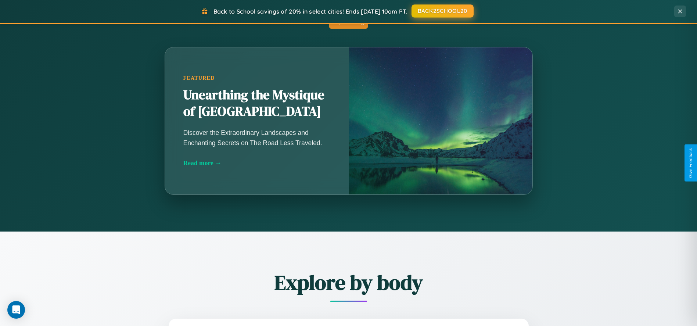 This screenshot has width=697, height=326. Describe the element at coordinates (442, 11) in the screenshot. I see `button: BACK2SCHOOL20` at that location.